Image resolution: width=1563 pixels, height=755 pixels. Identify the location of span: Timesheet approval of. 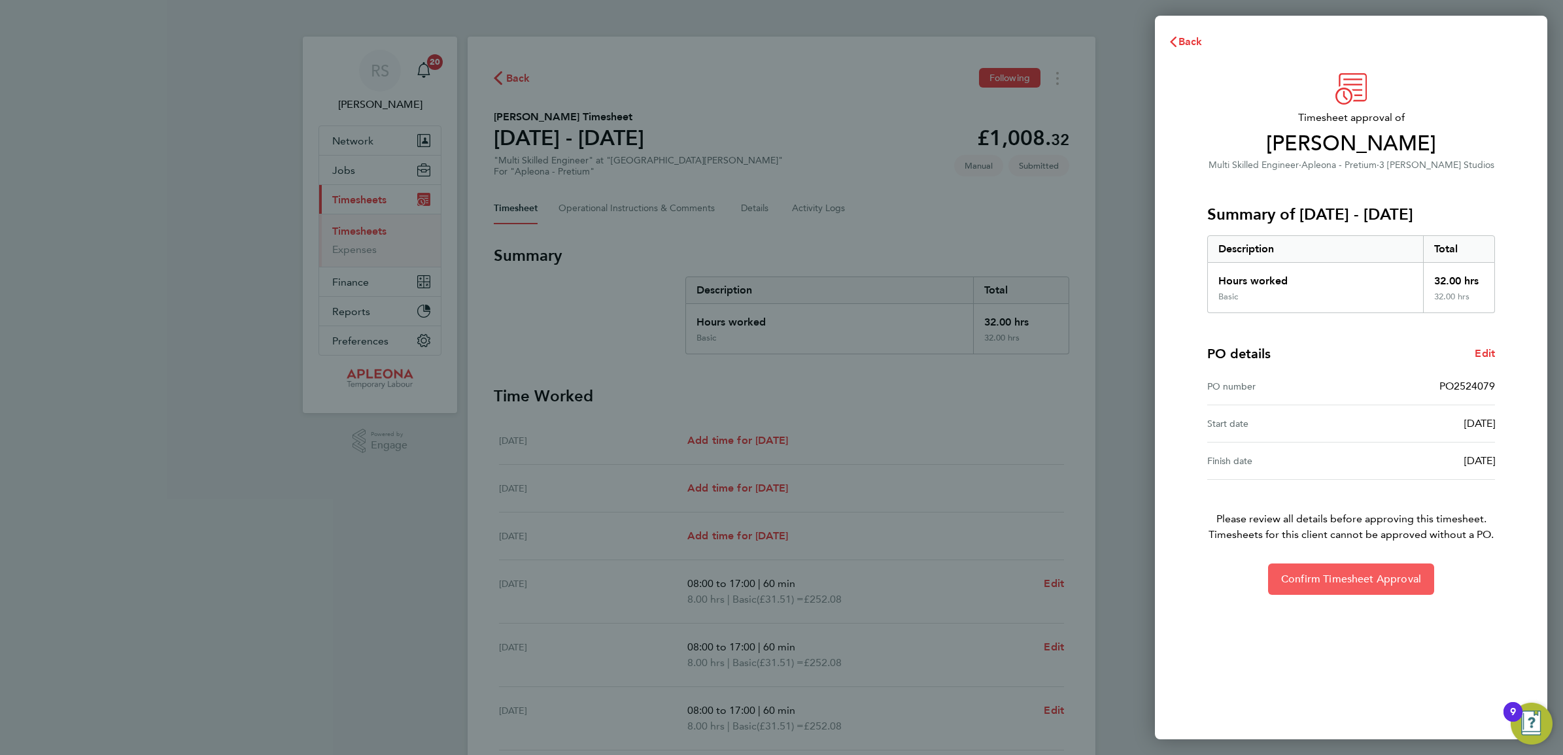
(1351, 118).